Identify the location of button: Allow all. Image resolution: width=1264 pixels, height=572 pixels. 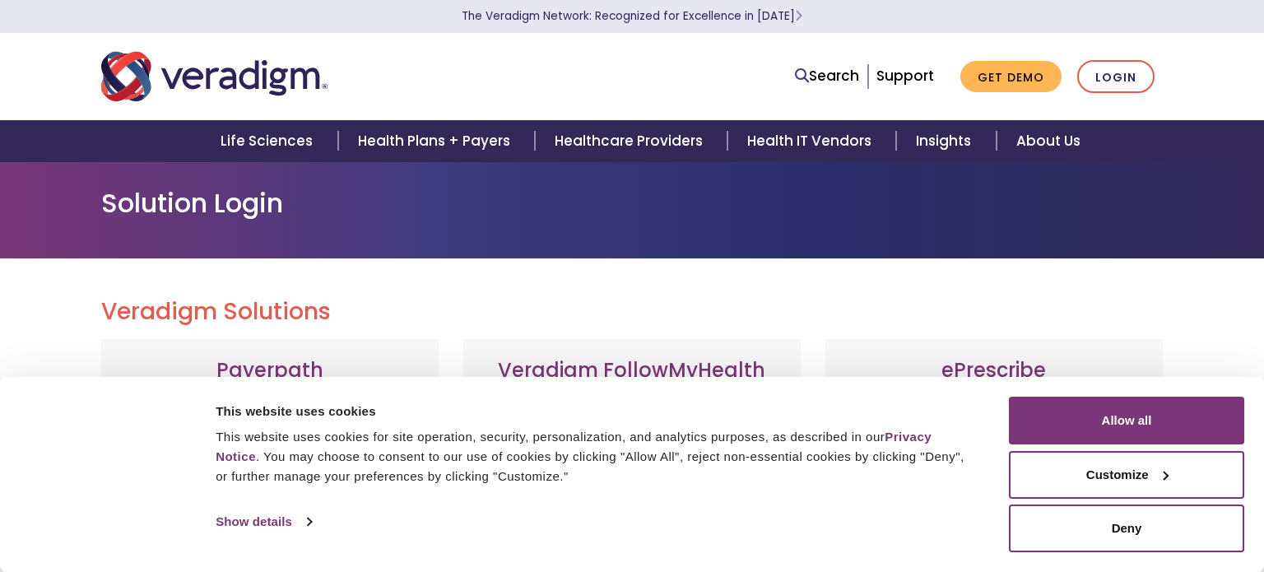
(1127, 421).